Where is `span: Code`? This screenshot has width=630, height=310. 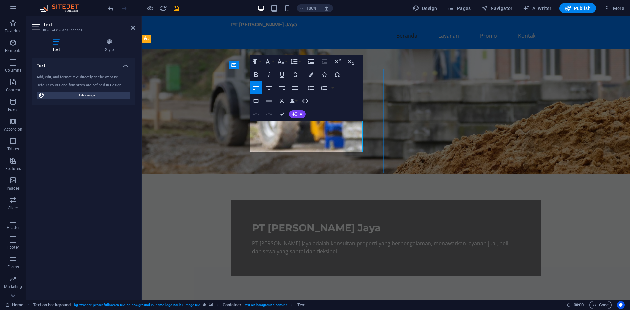 span: Code is located at coordinates (601, 305).